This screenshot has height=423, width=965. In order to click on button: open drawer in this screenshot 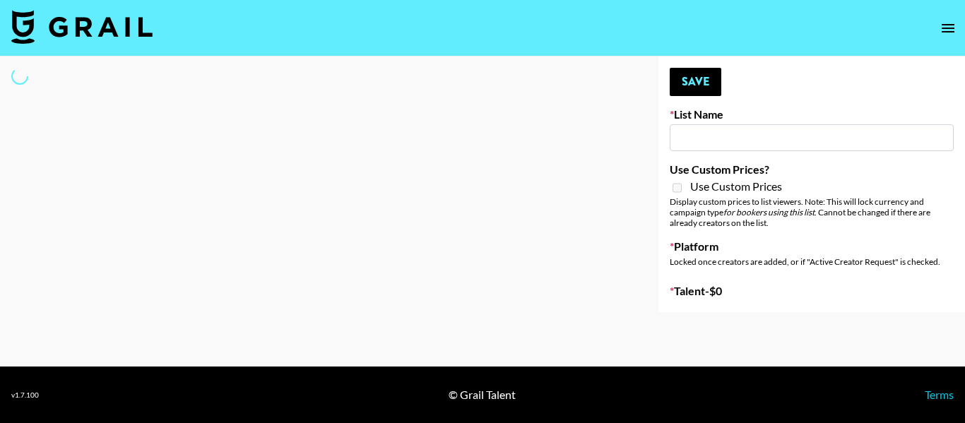, I will do `click(948, 28)`.